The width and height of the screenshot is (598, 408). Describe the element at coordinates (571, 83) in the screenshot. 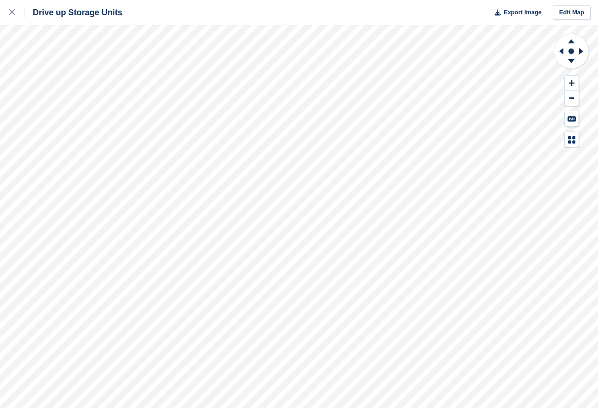

I see `button: Zoom In` at that location.